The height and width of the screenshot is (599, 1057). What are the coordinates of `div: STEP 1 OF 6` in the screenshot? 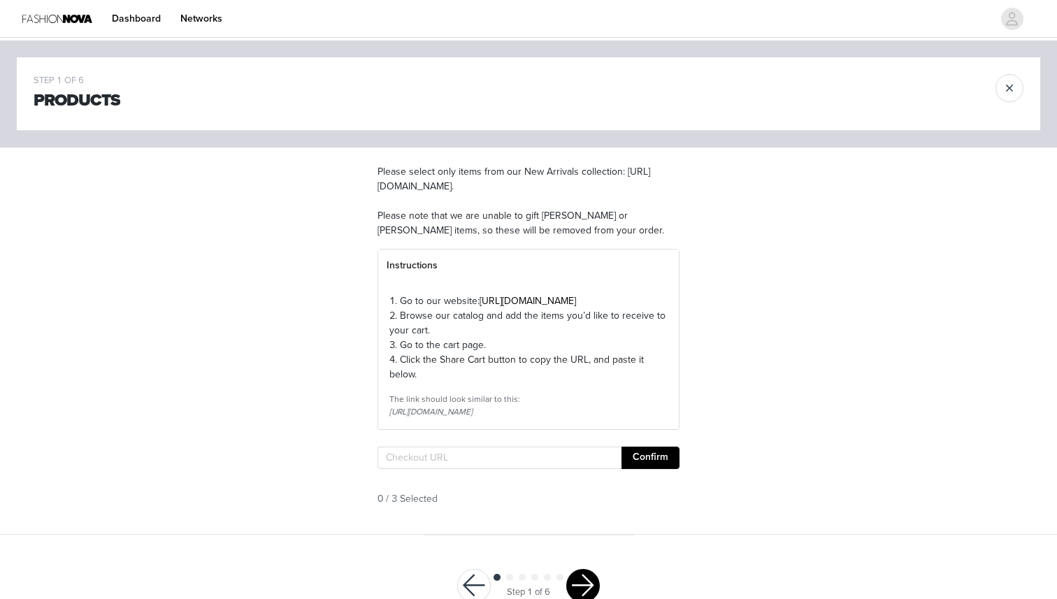 It's located at (77, 81).